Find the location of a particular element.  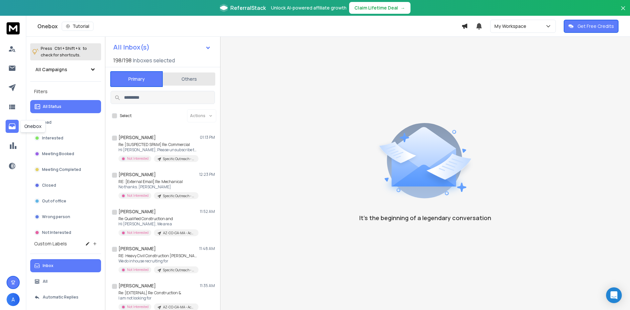

p: Lead is located at coordinates (47, 122).